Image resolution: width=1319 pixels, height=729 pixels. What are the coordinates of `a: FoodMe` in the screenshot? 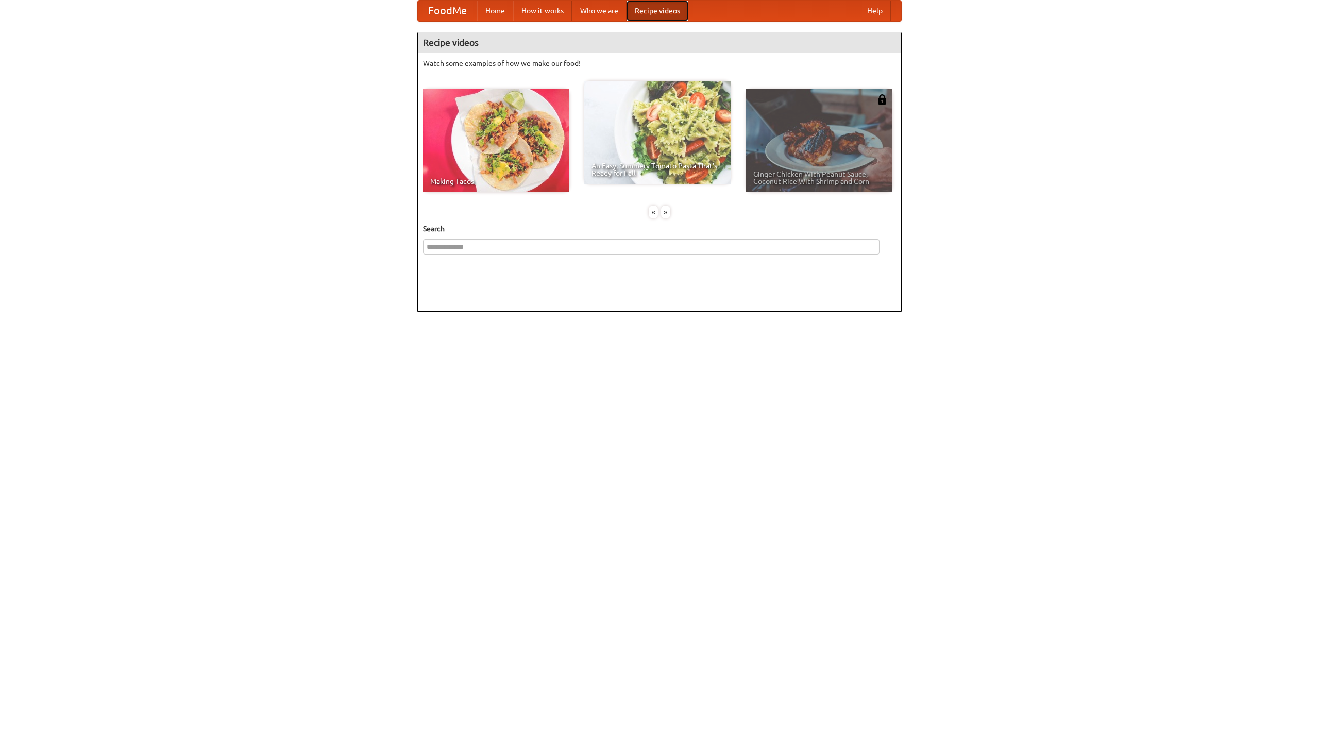 It's located at (447, 11).